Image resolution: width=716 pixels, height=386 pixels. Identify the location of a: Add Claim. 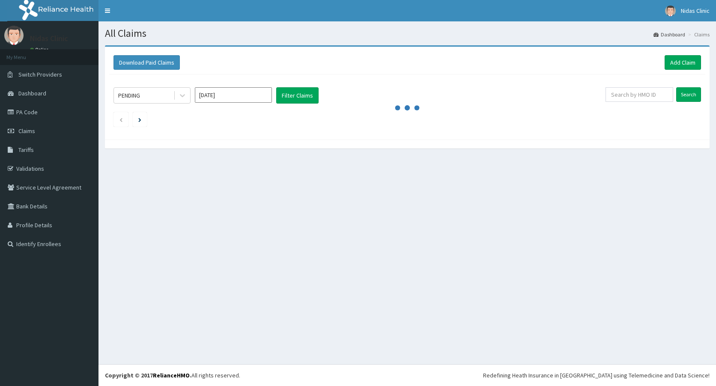
(683, 63).